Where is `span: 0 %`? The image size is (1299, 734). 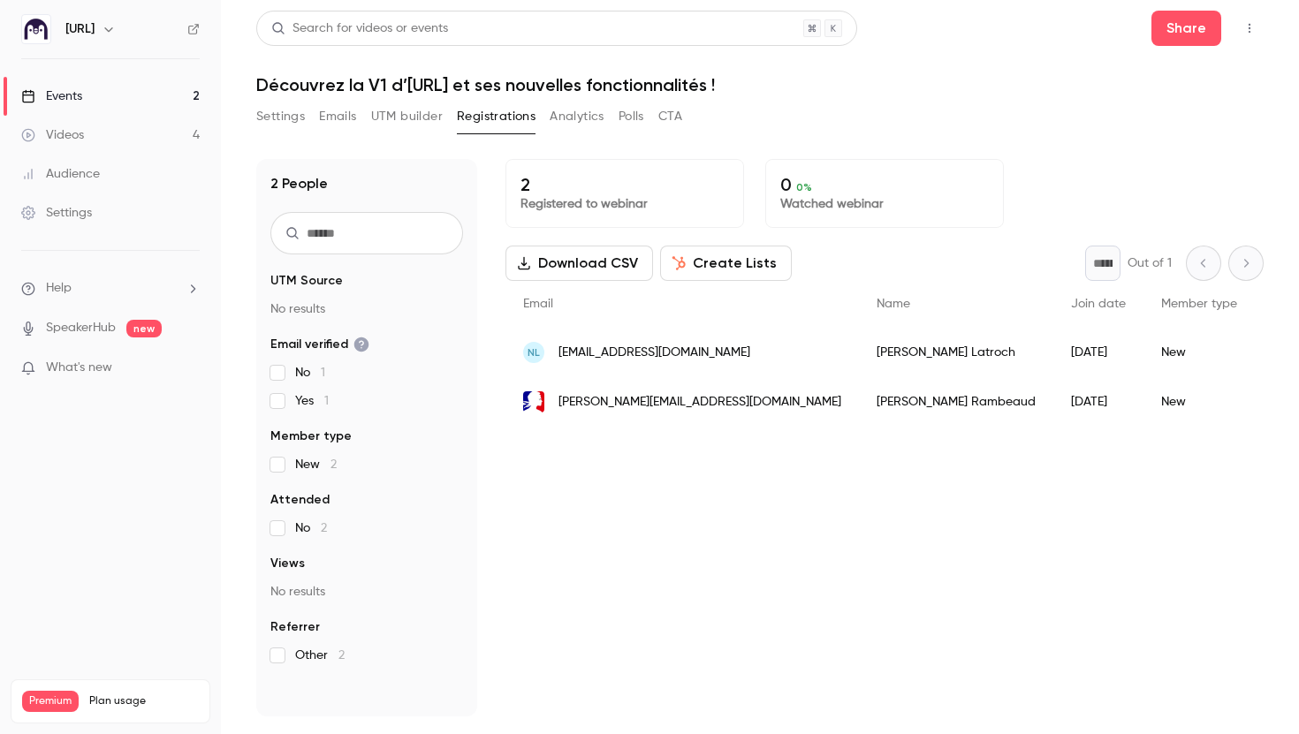
span: 0 % is located at coordinates (804, 187).